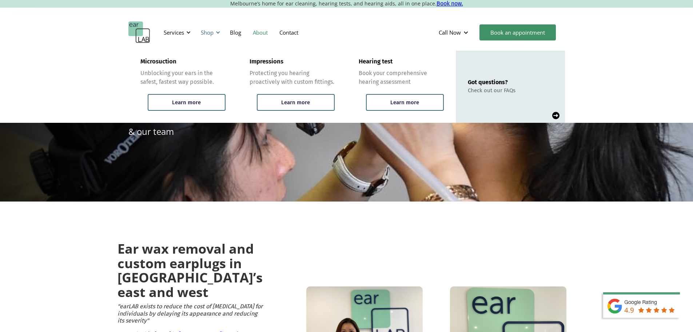 Image resolution: width=693 pixels, height=332 pixels. Describe the element at coordinates (183, 78) in the screenshot. I see `div: Unblocking your ears in the safest, fastest way possible.` at that location.